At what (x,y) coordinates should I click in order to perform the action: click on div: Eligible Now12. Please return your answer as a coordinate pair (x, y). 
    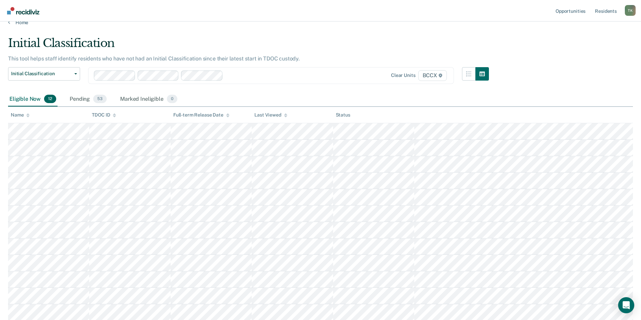
    Looking at the image, I should click on (33, 100).